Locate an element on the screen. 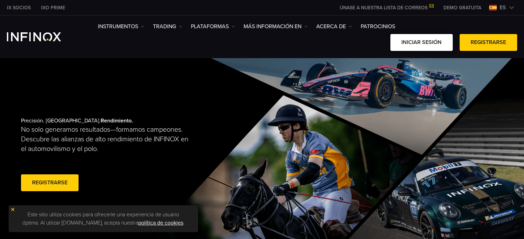 The height and width of the screenshot is (239, 524). a: PLATAFORMAS is located at coordinates (213, 27).